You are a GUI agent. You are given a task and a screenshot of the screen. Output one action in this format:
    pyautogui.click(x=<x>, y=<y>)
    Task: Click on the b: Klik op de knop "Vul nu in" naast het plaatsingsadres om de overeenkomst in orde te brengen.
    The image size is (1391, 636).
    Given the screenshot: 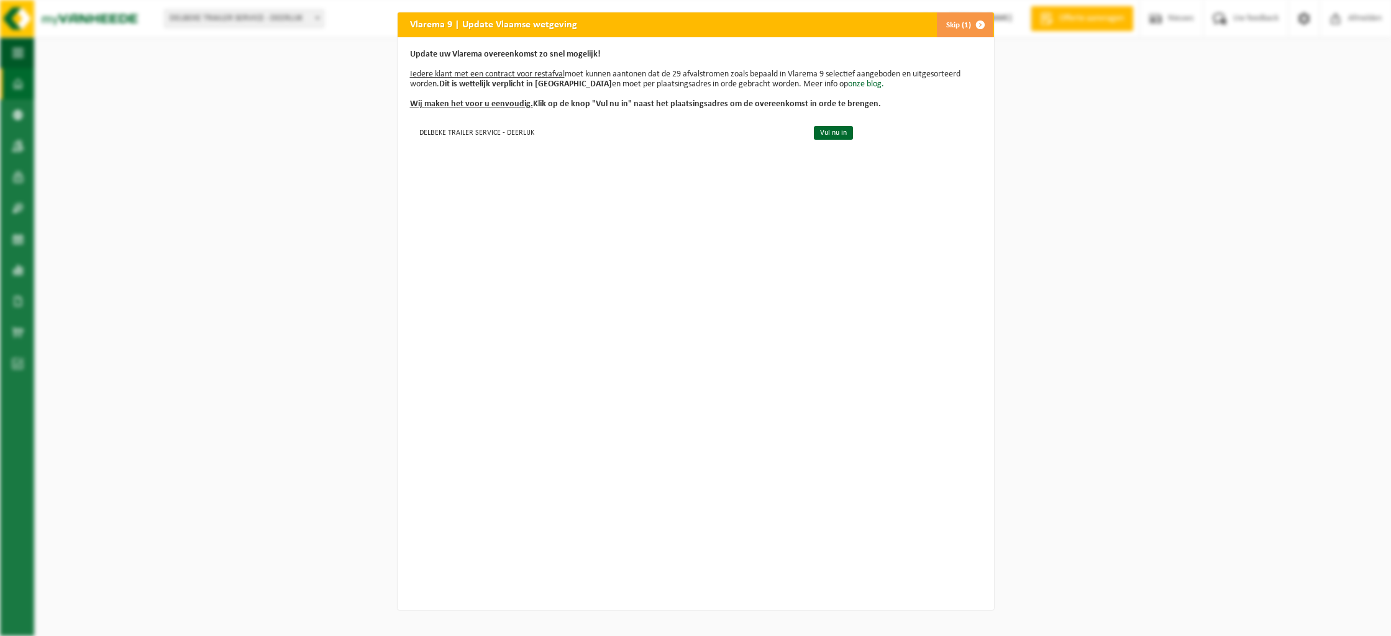 What is the action you would take?
    pyautogui.click(x=645, y=104)
    